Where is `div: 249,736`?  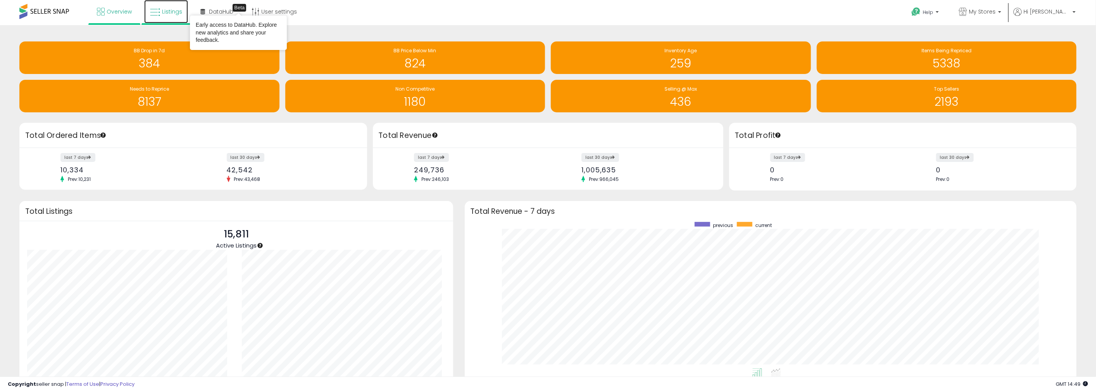
div: 249,736 is located at coordinates (478, 170).